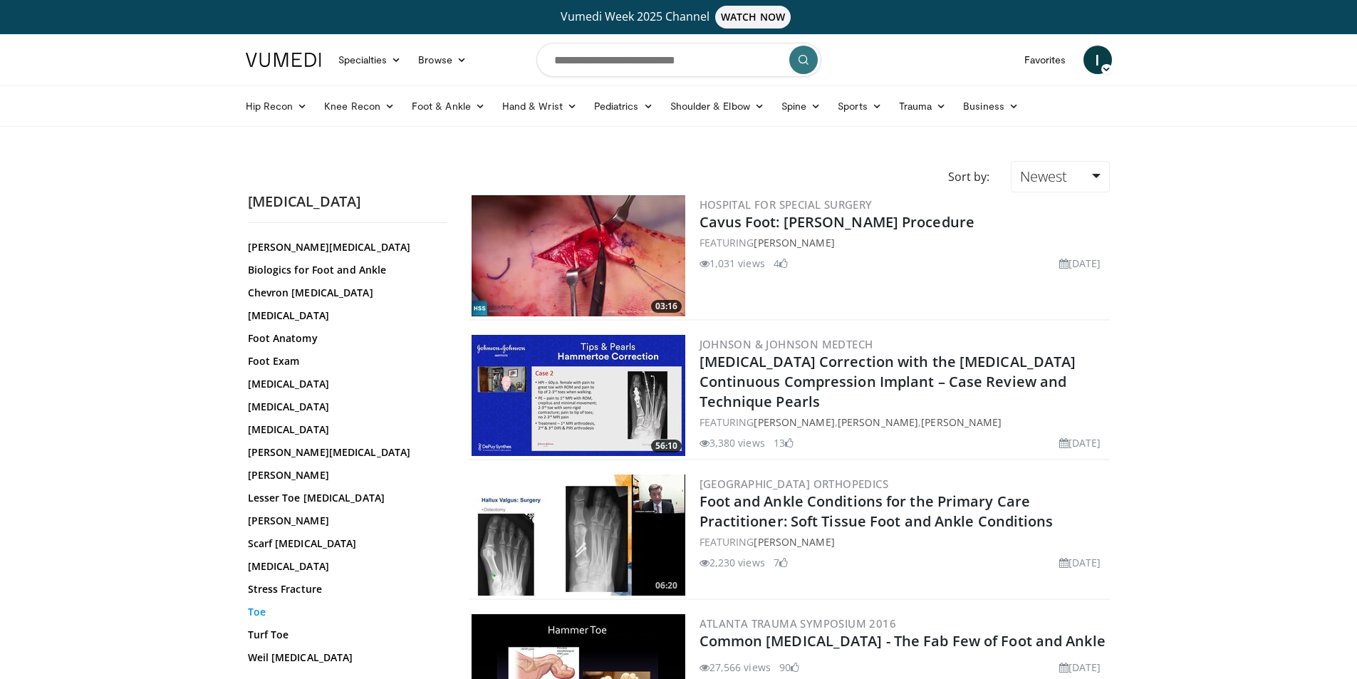 The width and height of the screenshot is (1357, 679). I want to click on a: Toe, so click(344, 612).